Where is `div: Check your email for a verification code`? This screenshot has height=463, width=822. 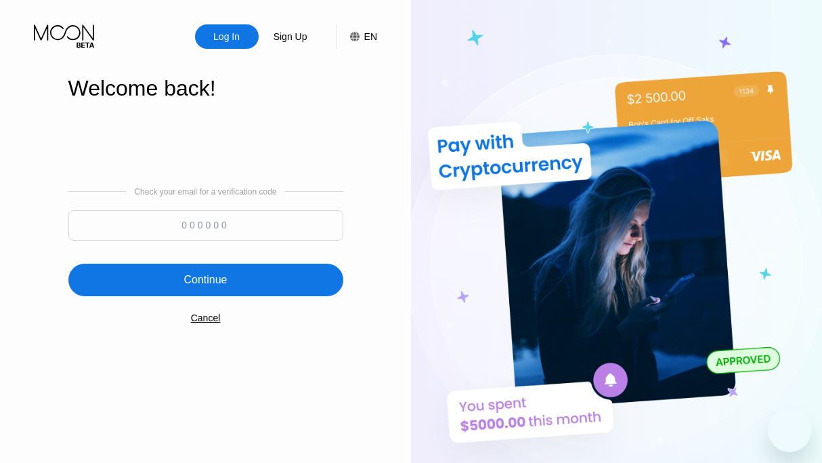
div: Check your email for a verification code is located at coordinates (205, 192).